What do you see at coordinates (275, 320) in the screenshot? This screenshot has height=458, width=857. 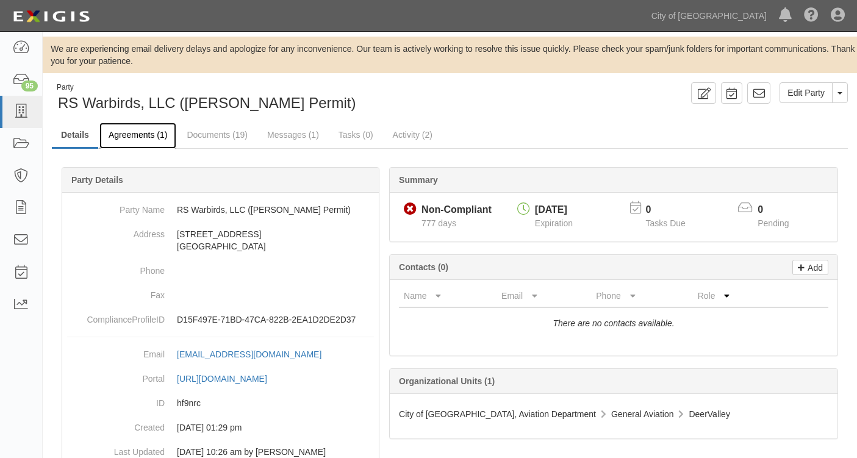 I see `p: D15F497E-71BD-47CA-822B-2EA1D2DE2D37` at bounding box center [275, 320].